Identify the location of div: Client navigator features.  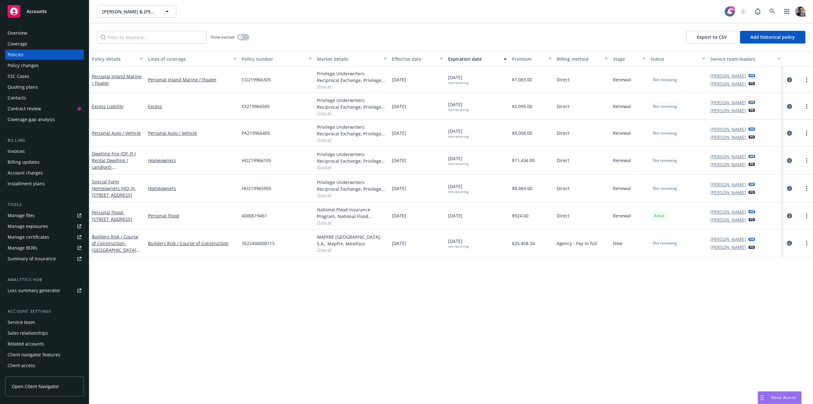
(34, 355).